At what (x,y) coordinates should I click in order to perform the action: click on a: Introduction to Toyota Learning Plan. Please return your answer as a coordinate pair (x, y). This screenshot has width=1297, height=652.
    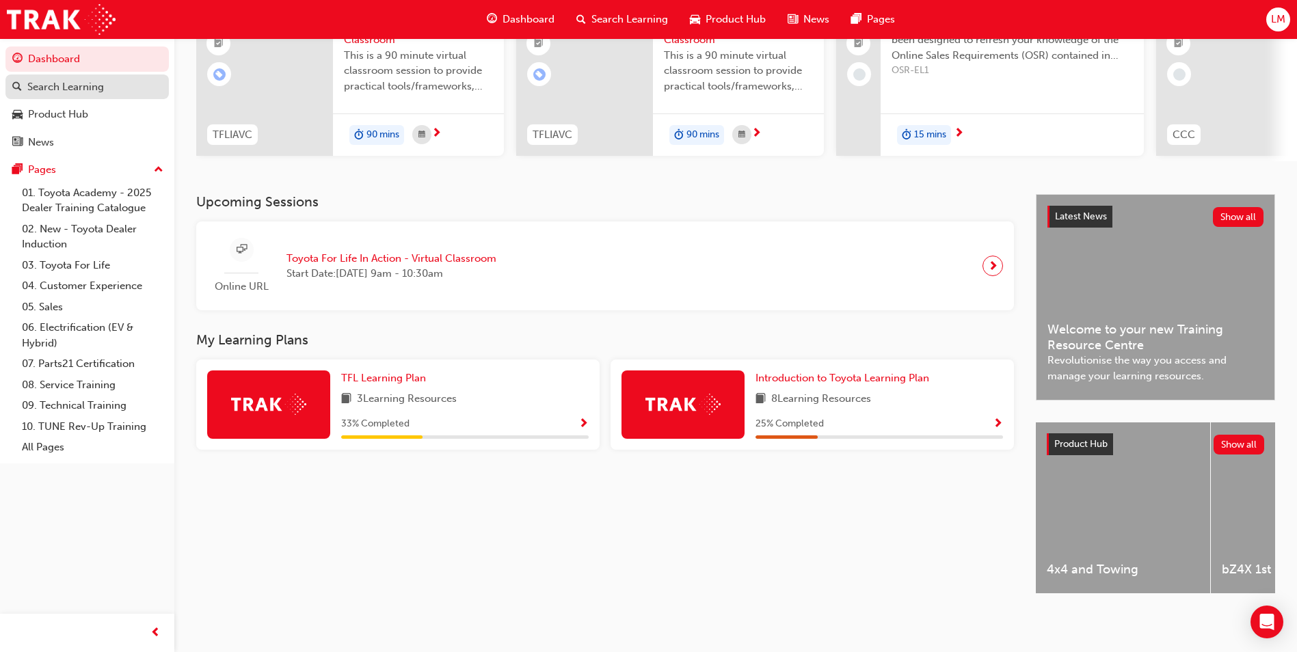
    Looking at the image, I should click on (845, 378).